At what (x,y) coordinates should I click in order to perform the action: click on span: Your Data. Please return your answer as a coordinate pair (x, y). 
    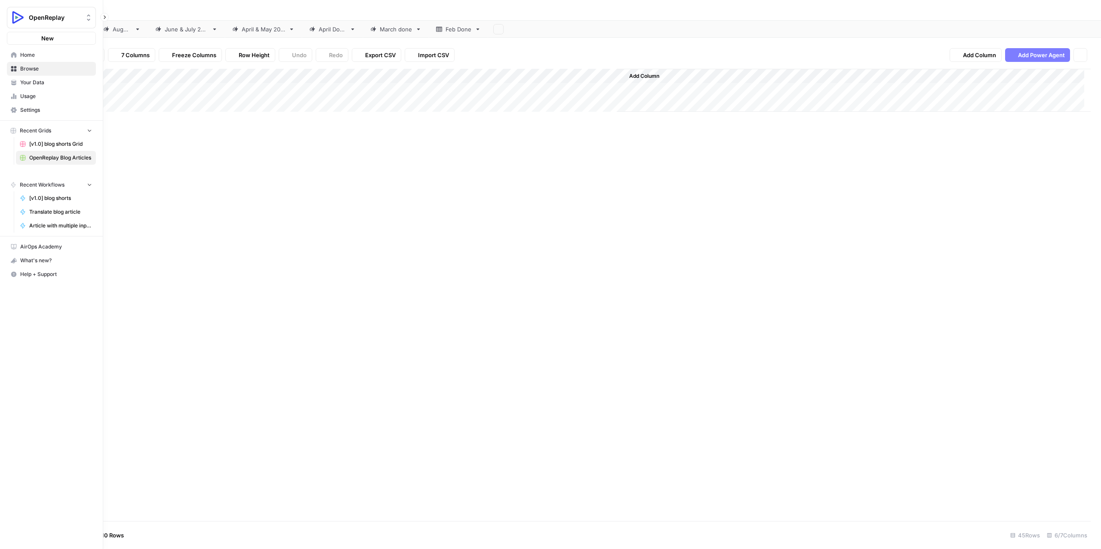
    Looking at the image, I should click on (56, 83).